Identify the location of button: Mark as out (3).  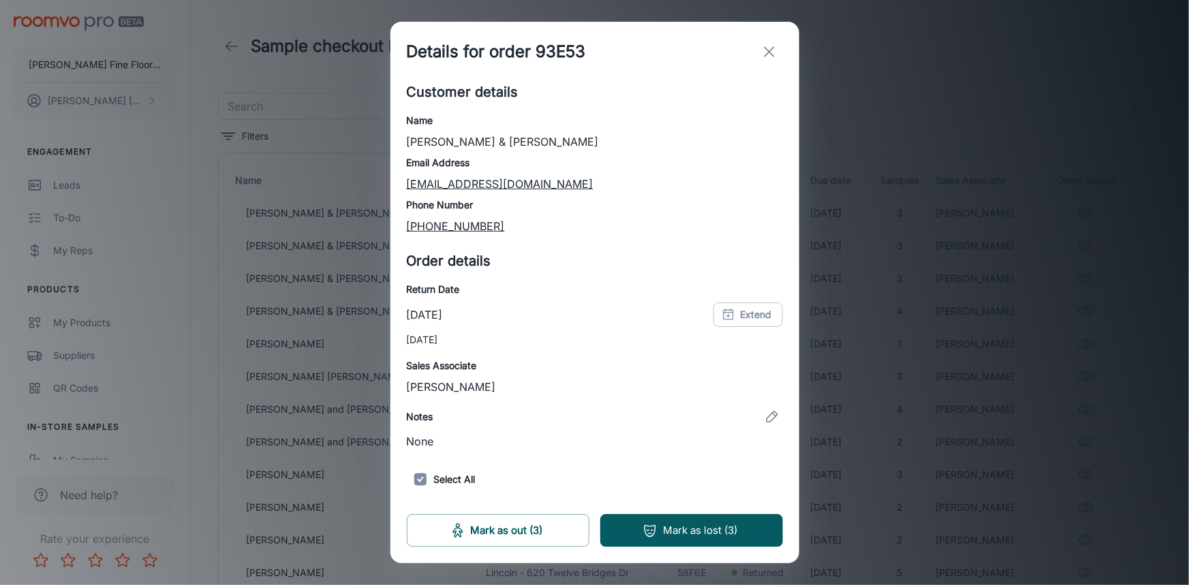
(498, 531).